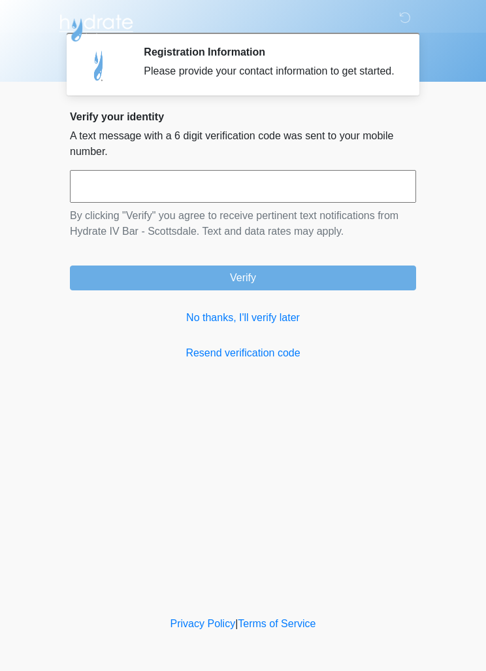  I want to click on img: Agent Avatar, so click(99, 65).